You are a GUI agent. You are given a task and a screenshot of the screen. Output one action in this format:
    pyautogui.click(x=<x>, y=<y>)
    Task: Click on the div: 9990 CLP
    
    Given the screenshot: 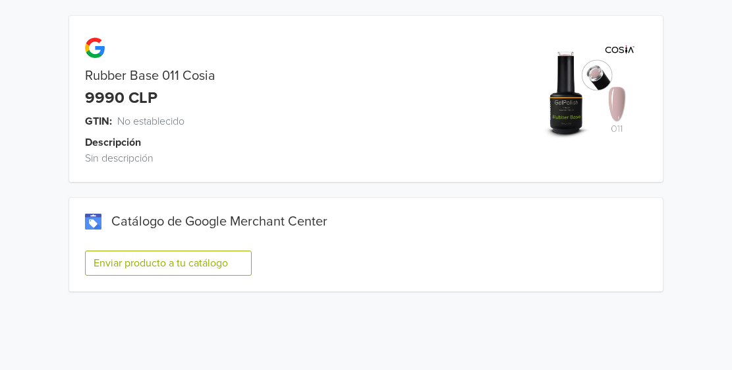 What is the action you would take?
    pyautogui.click(x=121, y=98)
    